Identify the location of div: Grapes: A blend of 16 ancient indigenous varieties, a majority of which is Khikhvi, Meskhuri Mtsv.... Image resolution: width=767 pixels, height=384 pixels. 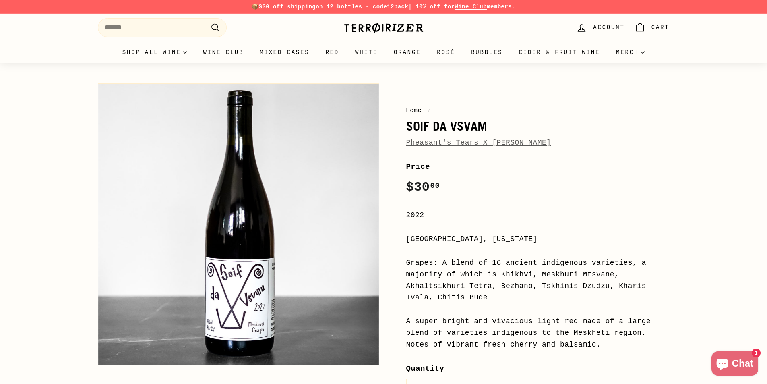
(538, 280).